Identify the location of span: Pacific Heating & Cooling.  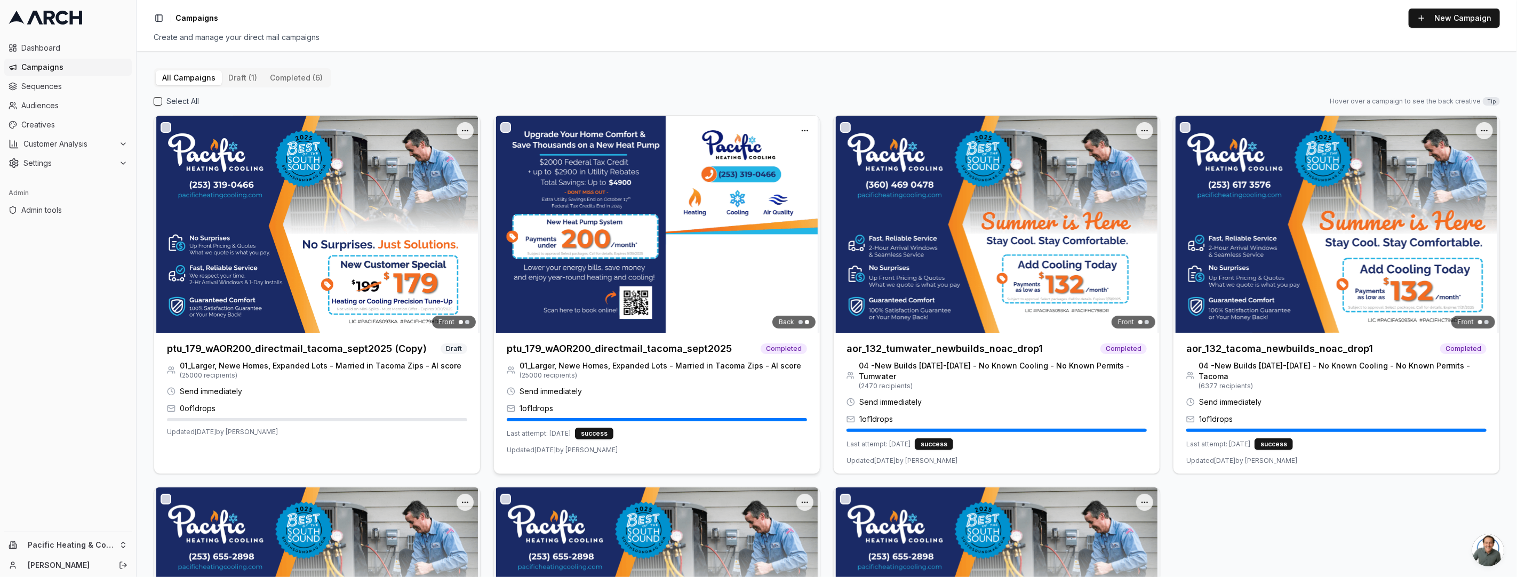
(71, 545).